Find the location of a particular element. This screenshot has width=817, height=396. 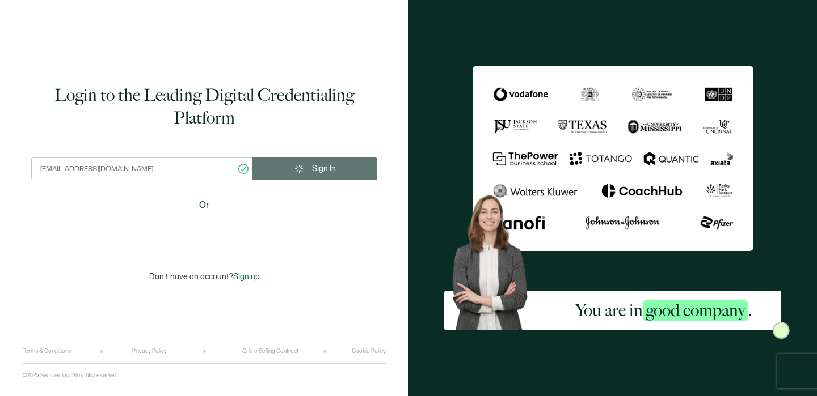

img: Sertifier Login - You are in <span class="strong-h">good company</span>. Hero is located at coordinates (495, 259).